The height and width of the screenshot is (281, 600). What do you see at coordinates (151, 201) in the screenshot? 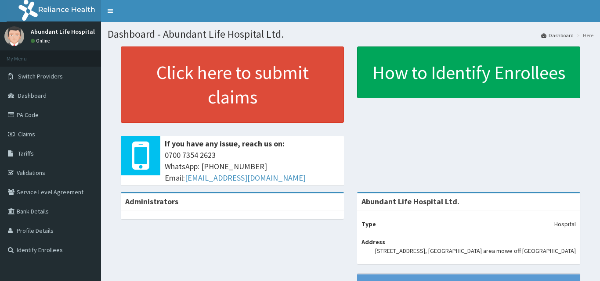
I see `b: Administrators` at bounding box center [151, 201].